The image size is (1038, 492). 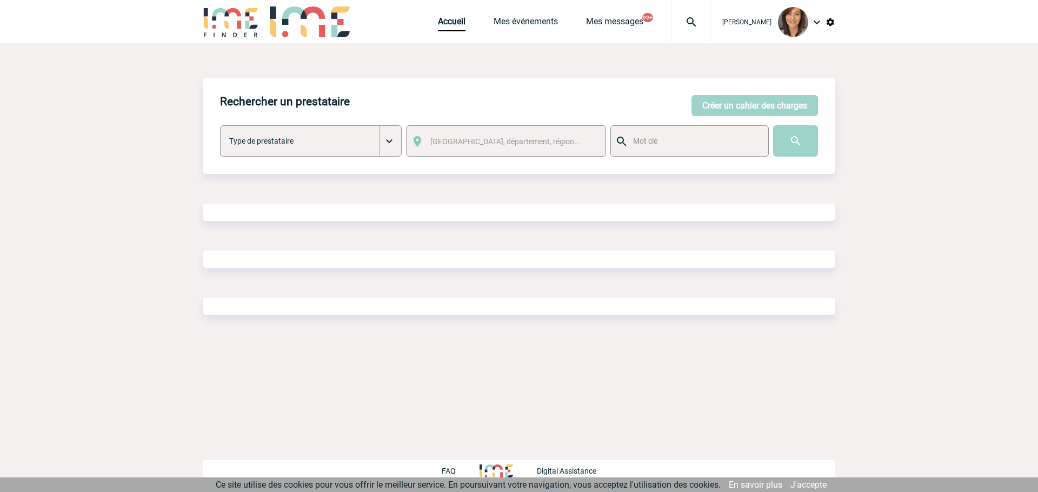 What do you see at coordinates (285, 102) in the screenshot?
I see `h4: Rechercher un prestataire` at bounding box center [285, 102].